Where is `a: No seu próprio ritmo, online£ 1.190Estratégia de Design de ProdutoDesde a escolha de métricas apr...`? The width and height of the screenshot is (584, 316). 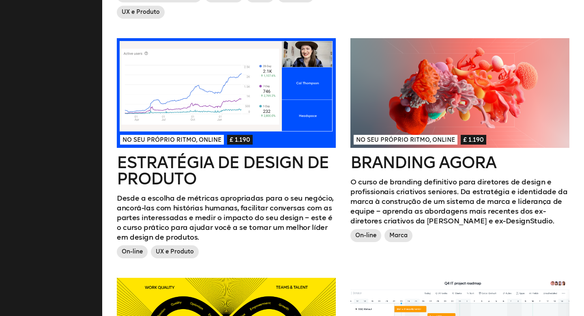 a: No seu próprio ritmo, online£ 1.190Estratégia de Design de ProdutoDesde a escolha de métricas apr... is located at coordinates (226, 150).